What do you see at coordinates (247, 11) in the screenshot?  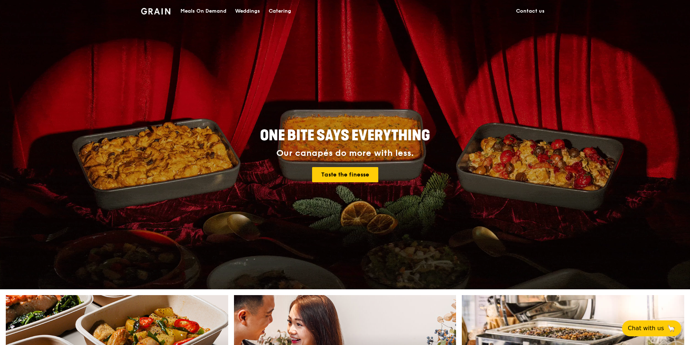 I see `div: Weddings` at bounding box center [247, 11].